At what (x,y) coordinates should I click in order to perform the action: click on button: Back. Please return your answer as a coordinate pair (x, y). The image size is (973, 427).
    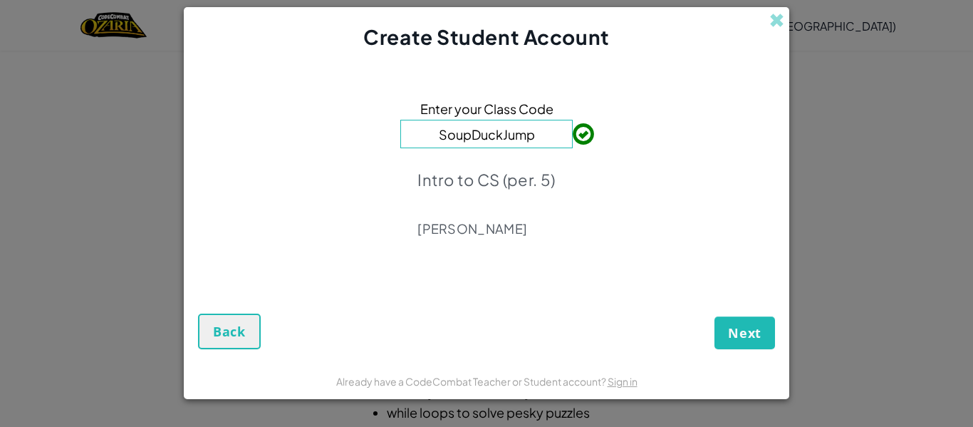
    Looking at the image, I should click on (229, 331).